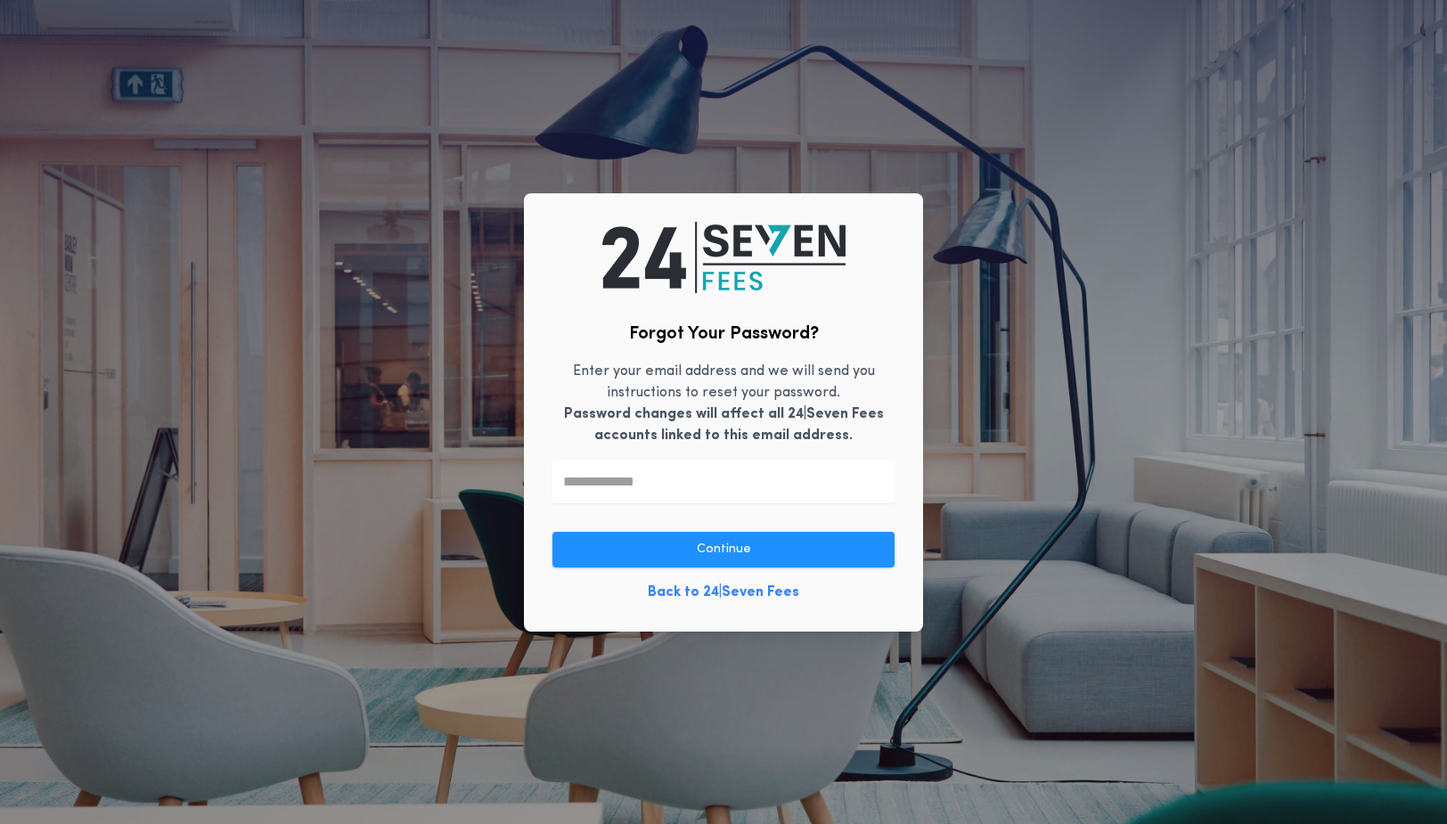  What do you see at coordinates (724, 258) in the screenshot?
I see `img: logo` at bounding box center [724, 258].